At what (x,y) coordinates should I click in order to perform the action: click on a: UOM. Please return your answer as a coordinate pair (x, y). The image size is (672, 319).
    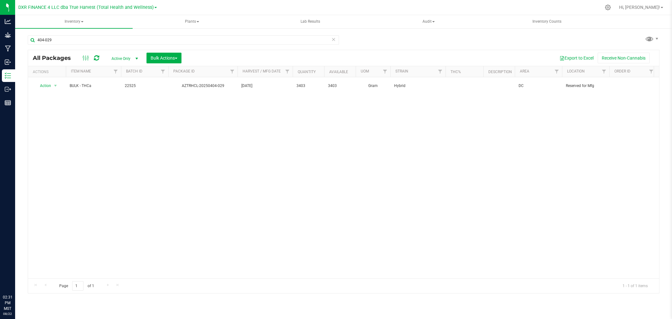
    Looking at the image, I should click on (365, 71).